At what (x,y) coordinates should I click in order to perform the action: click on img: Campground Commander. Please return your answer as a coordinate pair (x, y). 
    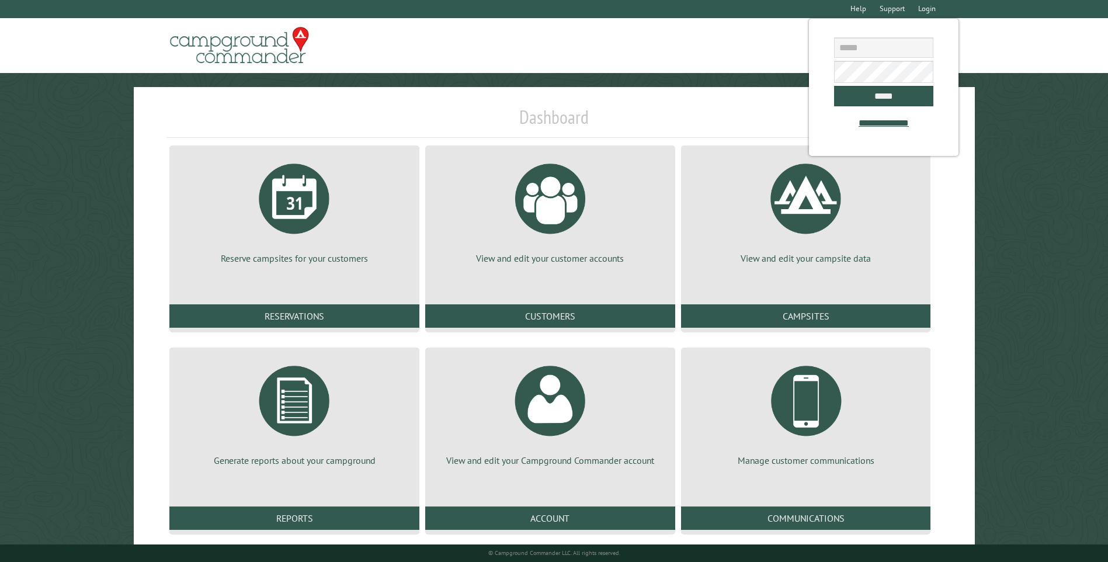
    Looking at the image, I should click on (239, 46).